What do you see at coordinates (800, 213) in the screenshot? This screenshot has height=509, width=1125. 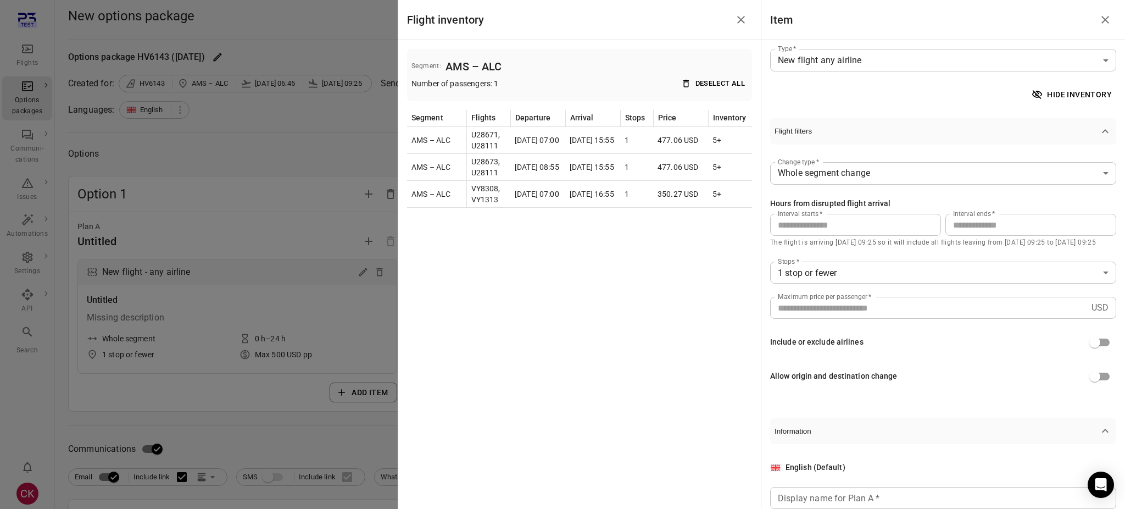 I see `label: Interval starts` at bounding box center [800, 213].